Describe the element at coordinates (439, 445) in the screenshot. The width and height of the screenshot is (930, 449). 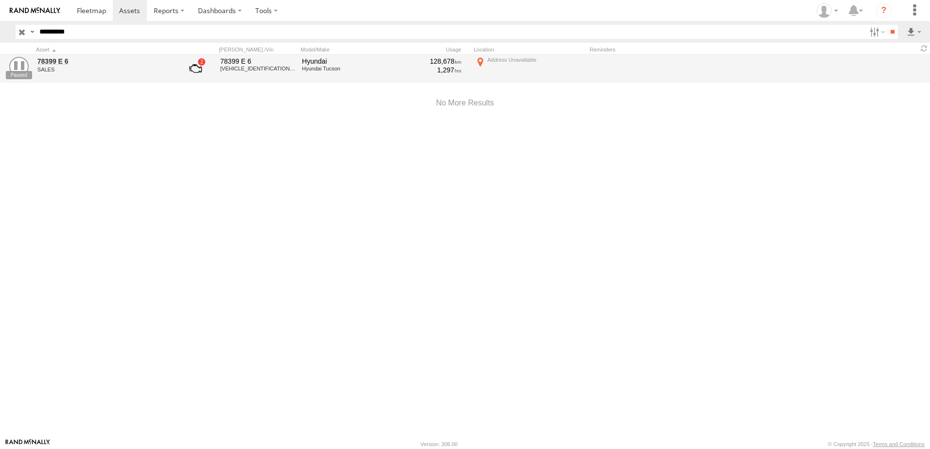
I see `div: Version: 306.00` at that location.